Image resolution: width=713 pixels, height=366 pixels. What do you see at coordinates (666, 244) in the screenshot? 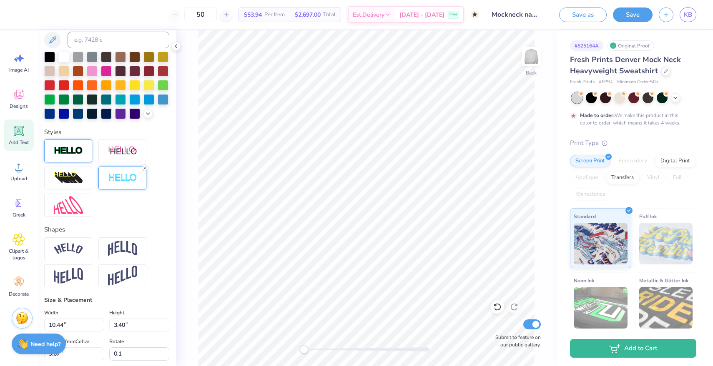
I see `img: Puff Ink` at bounding box center [666, 244].